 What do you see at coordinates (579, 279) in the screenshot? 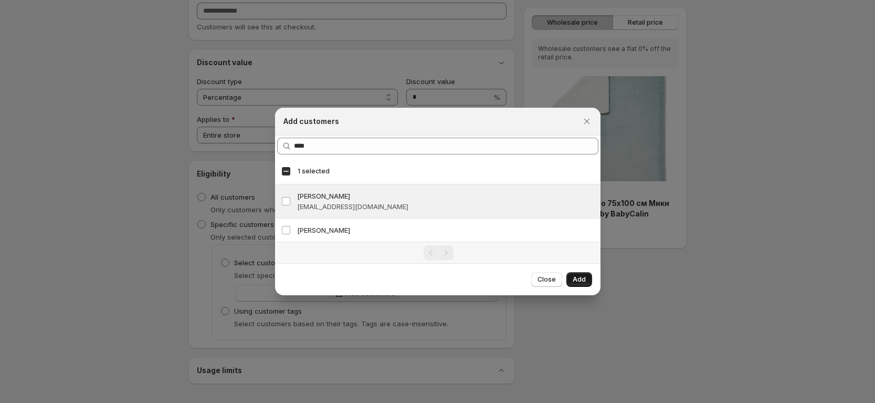
I see `button: Add` at bounding box center [579, 279].